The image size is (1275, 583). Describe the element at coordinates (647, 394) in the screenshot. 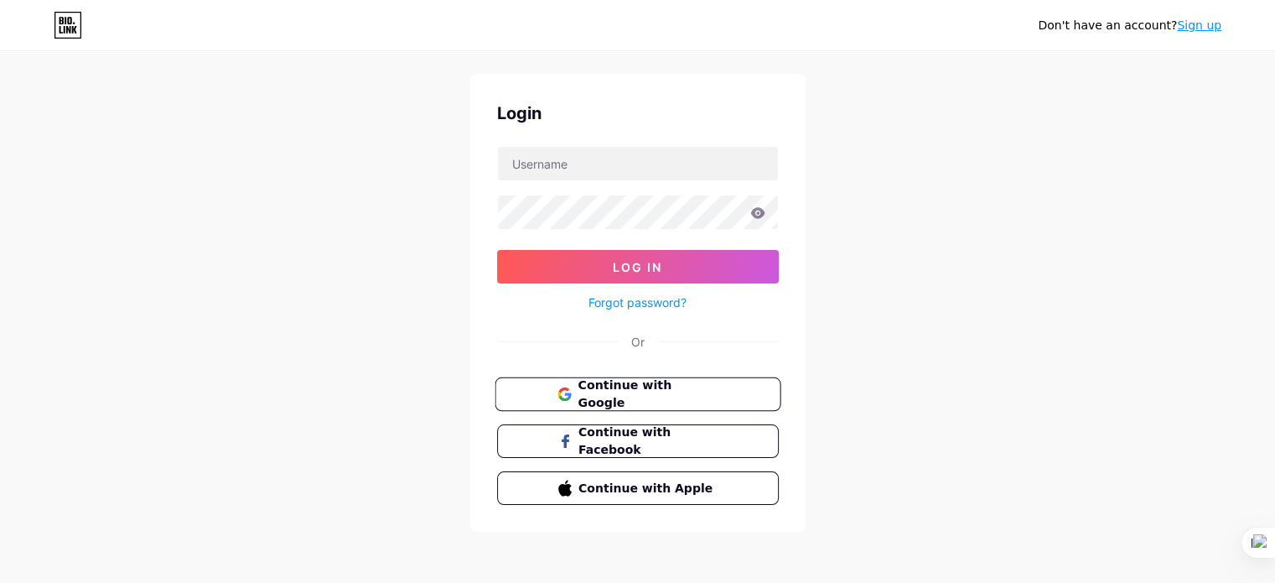

I see `span: Continue with Google` at that location.